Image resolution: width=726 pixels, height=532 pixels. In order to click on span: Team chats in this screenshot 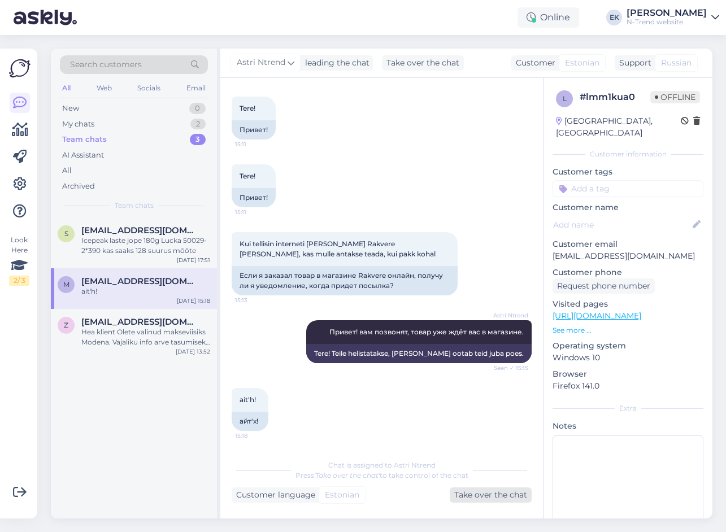, I will do `click(134, 206)`.